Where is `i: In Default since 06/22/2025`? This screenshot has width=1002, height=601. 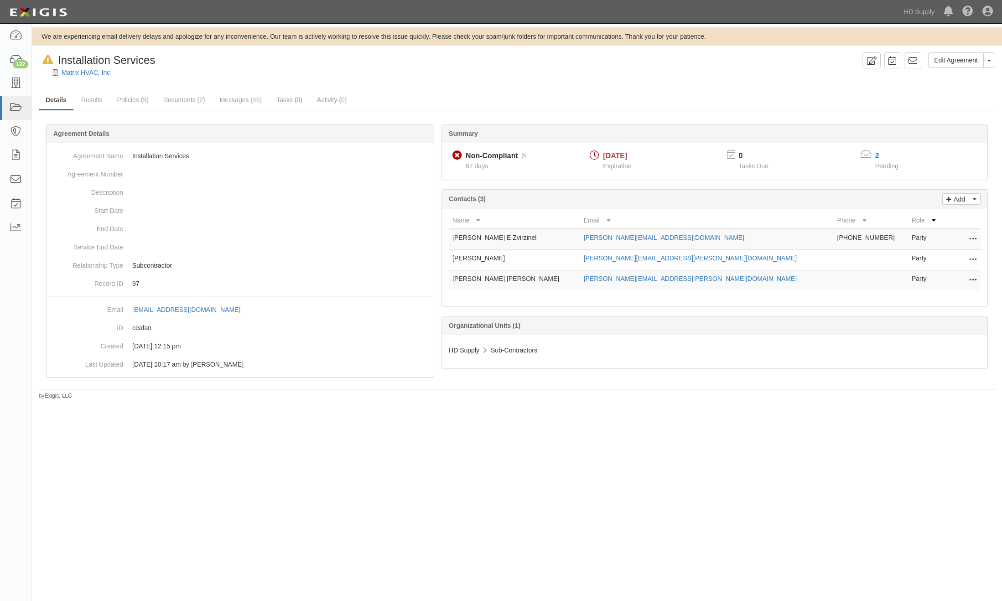
i: In Default since 06/22/2025 is located at coordinates (48, 60).